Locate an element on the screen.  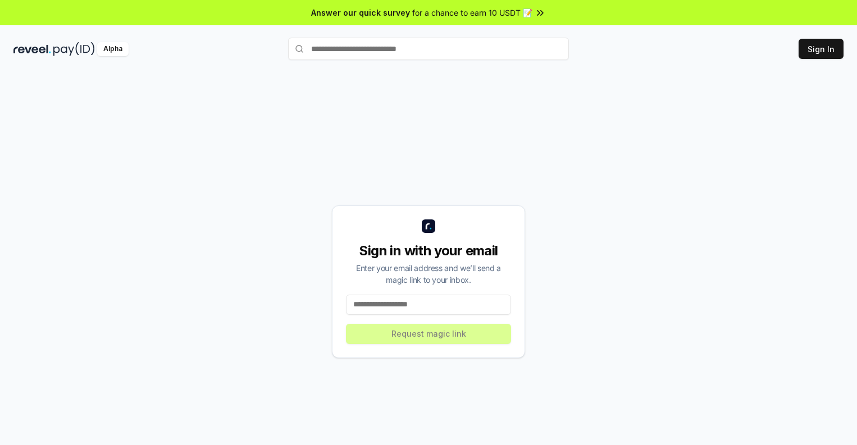
div: Sign in with your email is located at coordinates (428, 251).